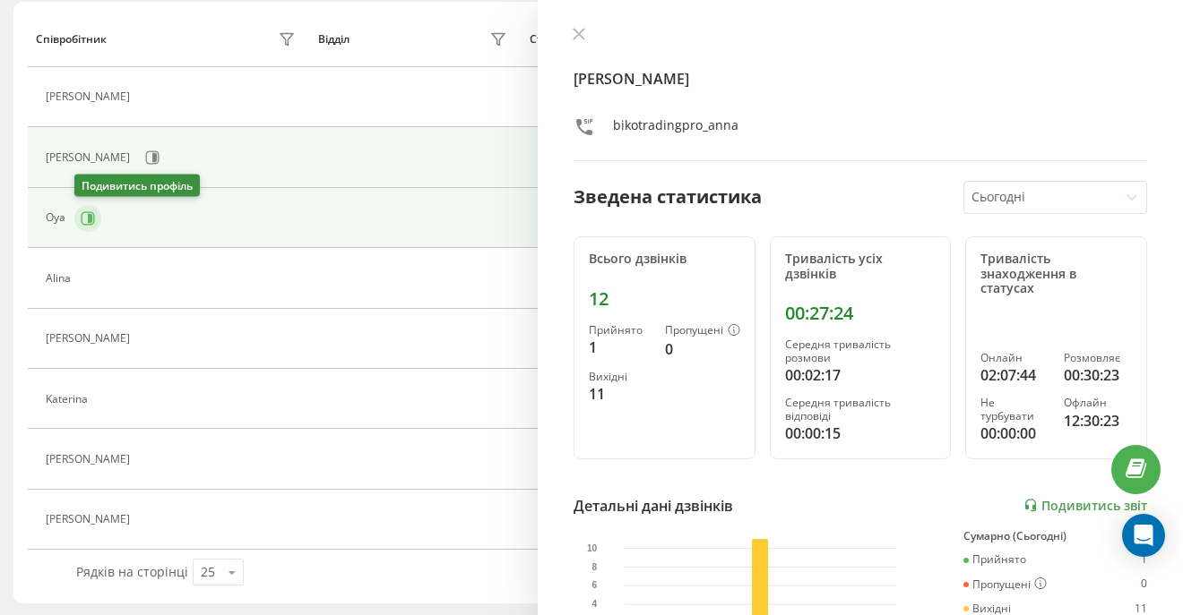 The width and height of the screenshot is (1183, 615). What do you see at coordinates (71, 39) in the screenshot?
I see `div: Співробітник` at bounding box center [71, 39].